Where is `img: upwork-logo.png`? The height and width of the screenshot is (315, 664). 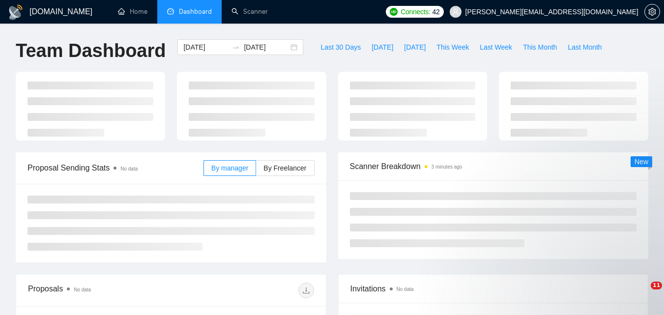 img: upwork-logo.png is located at coordinates (394, 12).